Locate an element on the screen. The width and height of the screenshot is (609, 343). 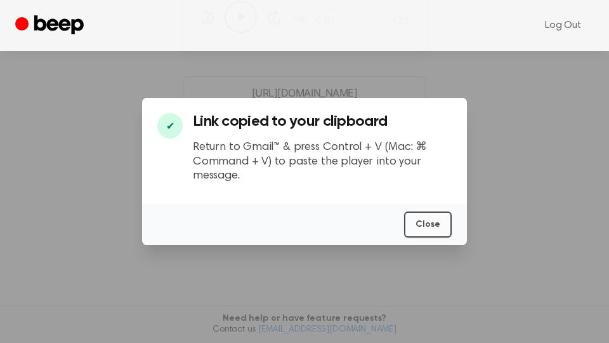
a: Beep is located at coordinates (51, 25).